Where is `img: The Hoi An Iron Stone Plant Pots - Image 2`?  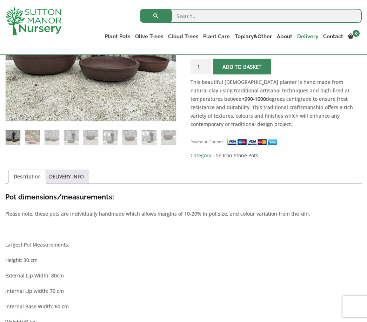
img: The Hoi An Iron Stone Plant Pots - Image 2 is located at coordinates (32, 138).